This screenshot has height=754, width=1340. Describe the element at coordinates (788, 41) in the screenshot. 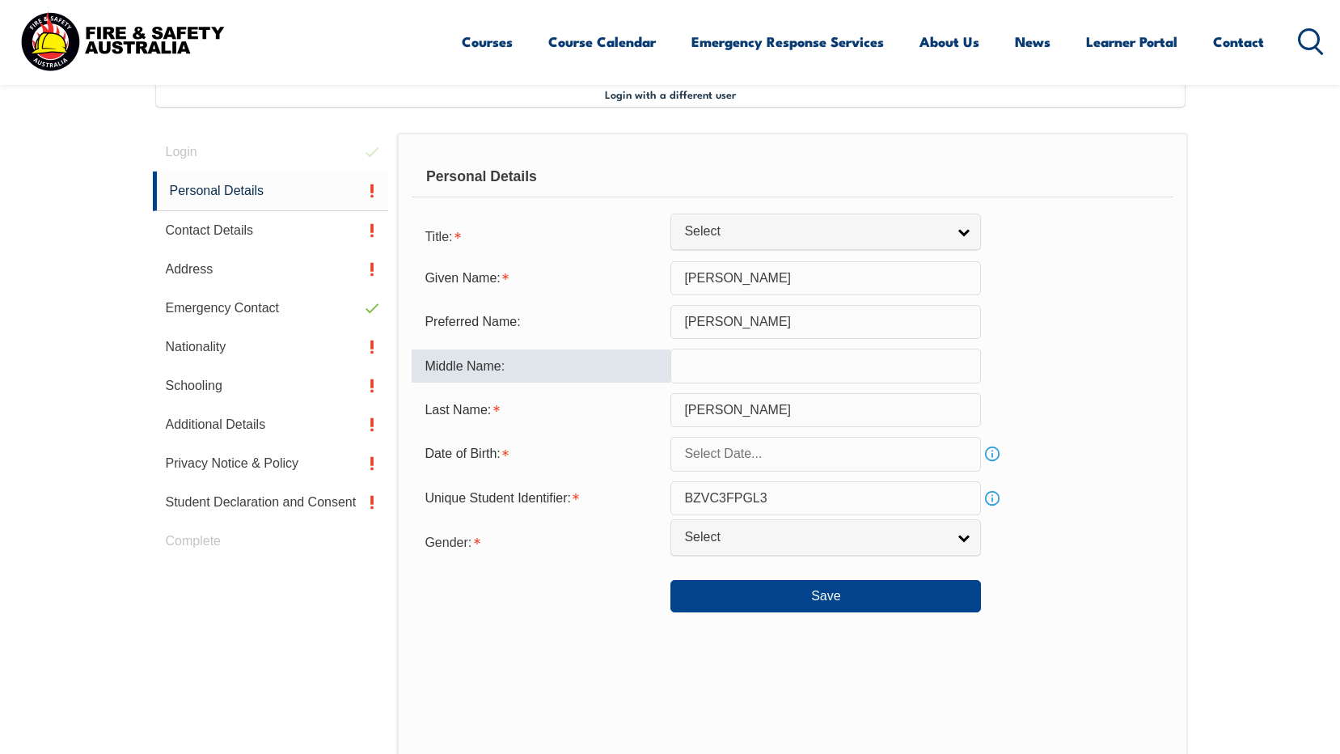

I see `a: Emergency Response Services` at that location.